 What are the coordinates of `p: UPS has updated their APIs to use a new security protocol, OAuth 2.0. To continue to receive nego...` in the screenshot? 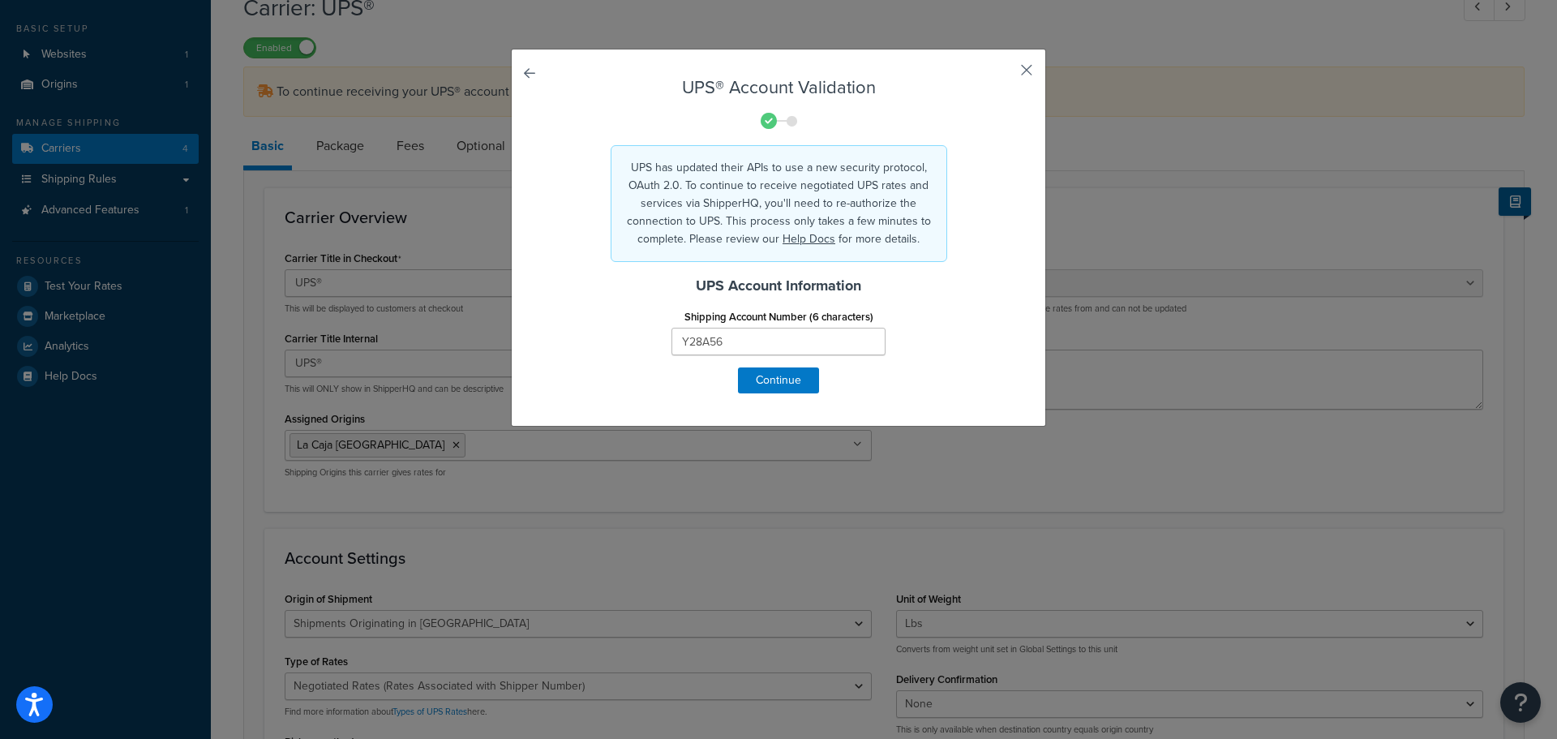 It's located at (778, 204).